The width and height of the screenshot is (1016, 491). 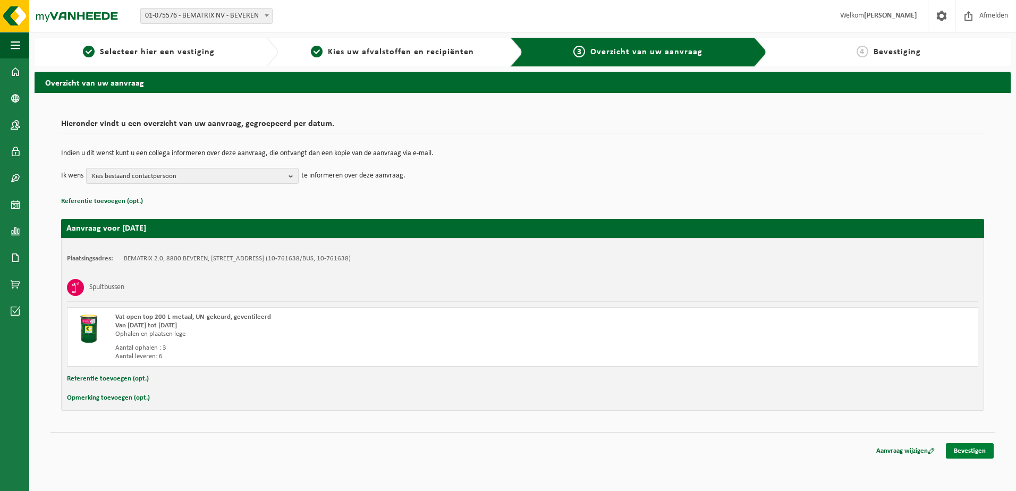 What do you see at coordinates (192, 176) in the screenshot?
I see `button: Kies bestaand contactpersoon` at bounding box center [192, 176].